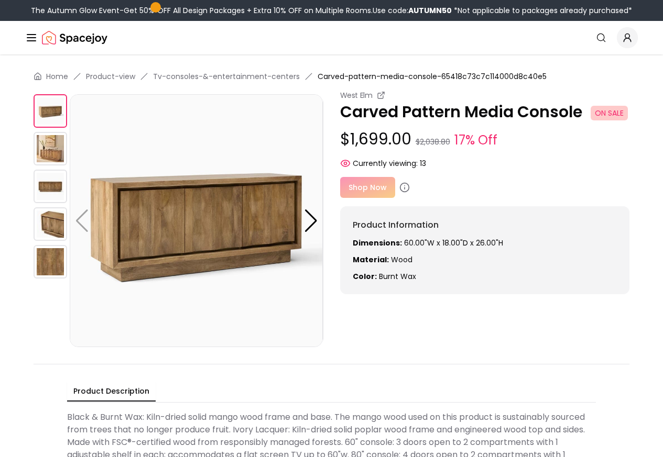 This screenshot has height=457, width=663. I want to click on span: burnt wax, so click(397, 277).